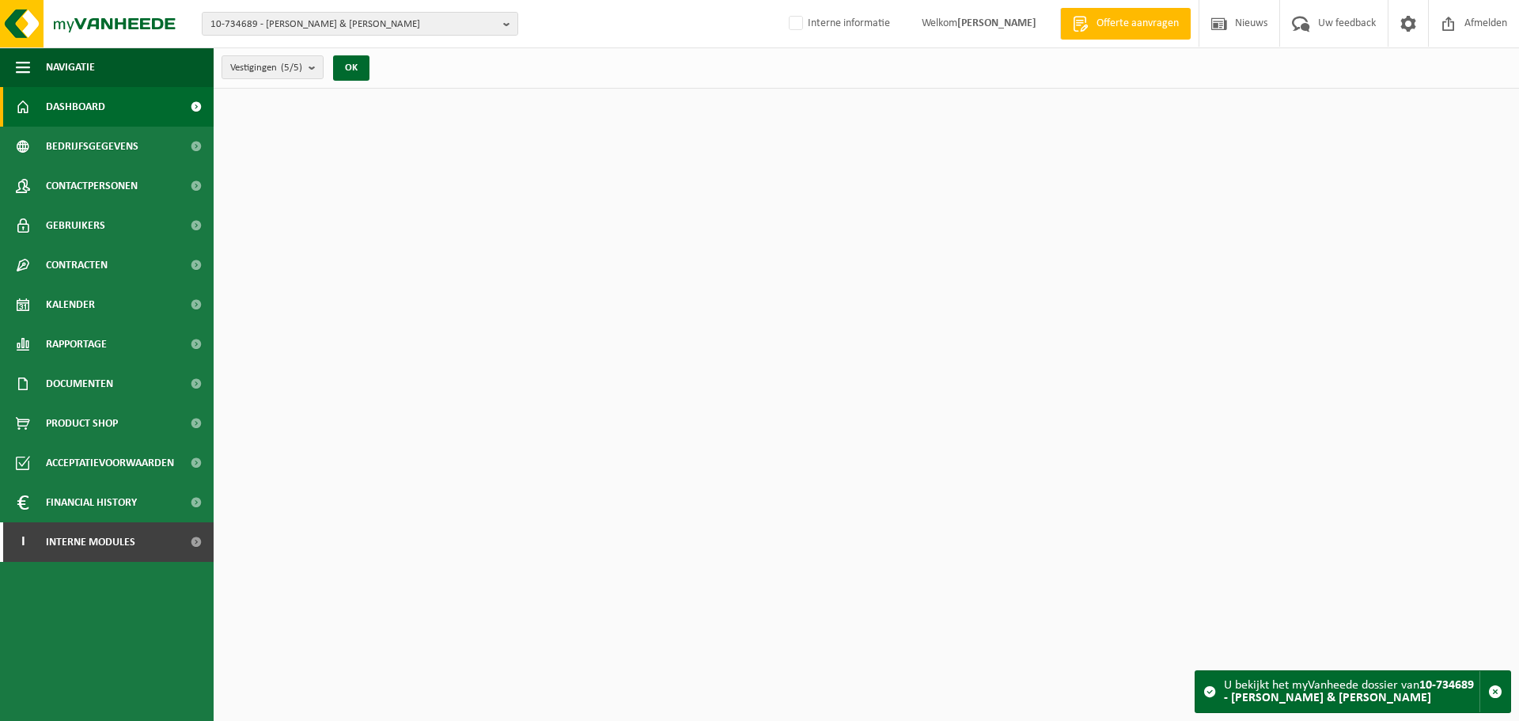  I want to click on span: Documenten, so click(79, 384).